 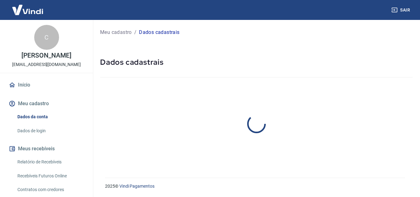 What do you see at coordinates (50, 131) in the screenshot?
I see `a: Dados de login` at bounding box center [50, 131].